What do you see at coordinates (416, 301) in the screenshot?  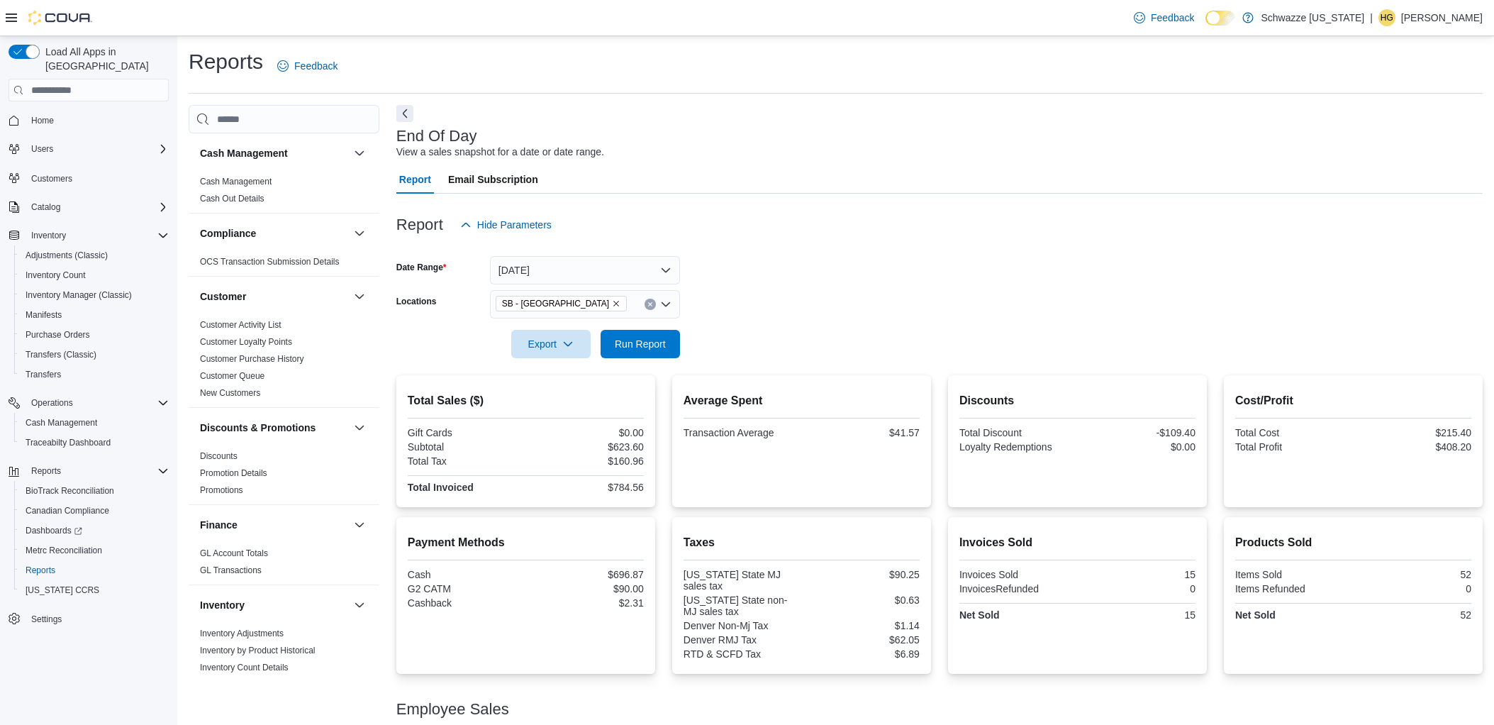 I see `label: Locations` at bounding box center [416, 301].